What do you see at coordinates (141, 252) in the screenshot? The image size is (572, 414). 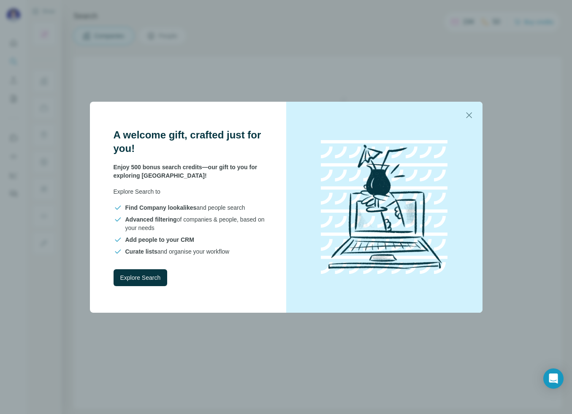 I see `span: Curate lists` at bounding box center [141, 252].